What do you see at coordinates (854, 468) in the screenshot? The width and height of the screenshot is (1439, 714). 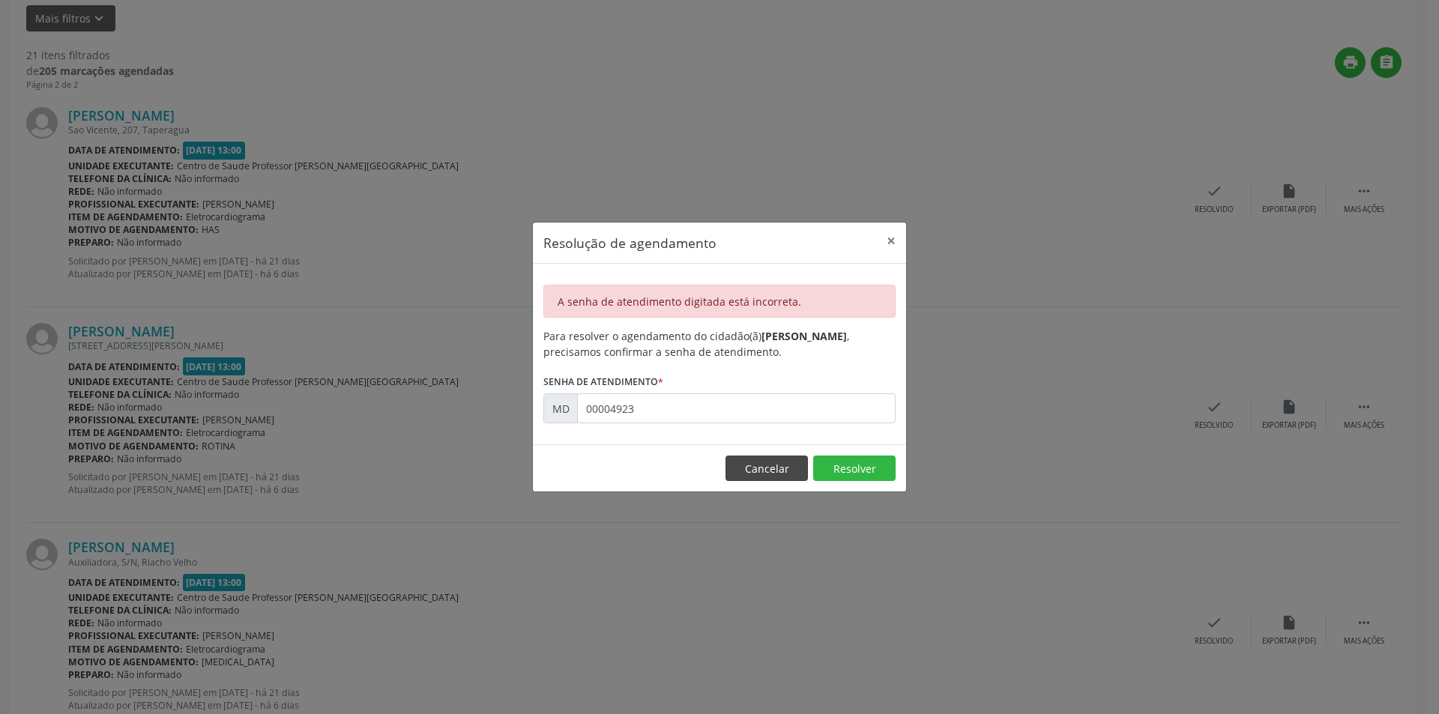 I see `button: Resolver` at bounding box center [854, 468].